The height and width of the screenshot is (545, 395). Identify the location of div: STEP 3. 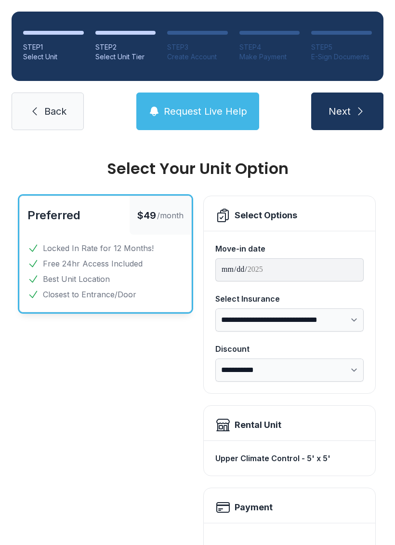
(197, 47).